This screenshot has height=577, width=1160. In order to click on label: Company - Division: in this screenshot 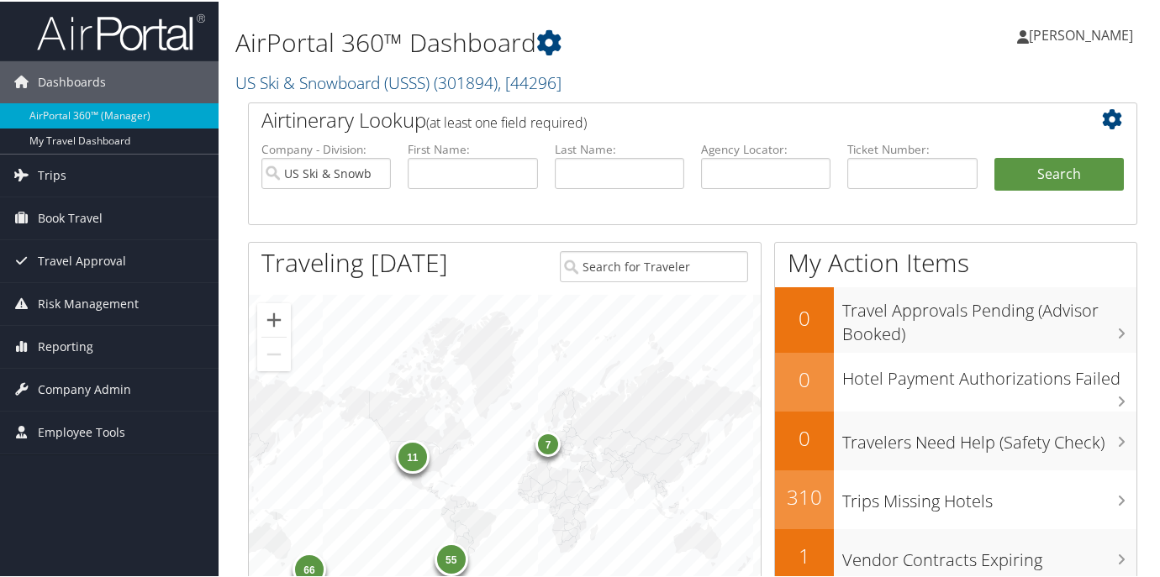, I will do `click(326, 148)`.